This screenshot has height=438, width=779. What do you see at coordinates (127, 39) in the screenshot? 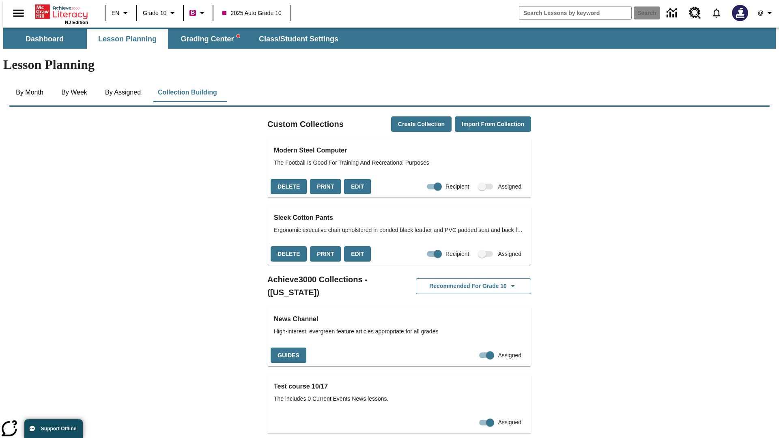
I see `button: Lesson Planning` at bounding box center [127, 39].